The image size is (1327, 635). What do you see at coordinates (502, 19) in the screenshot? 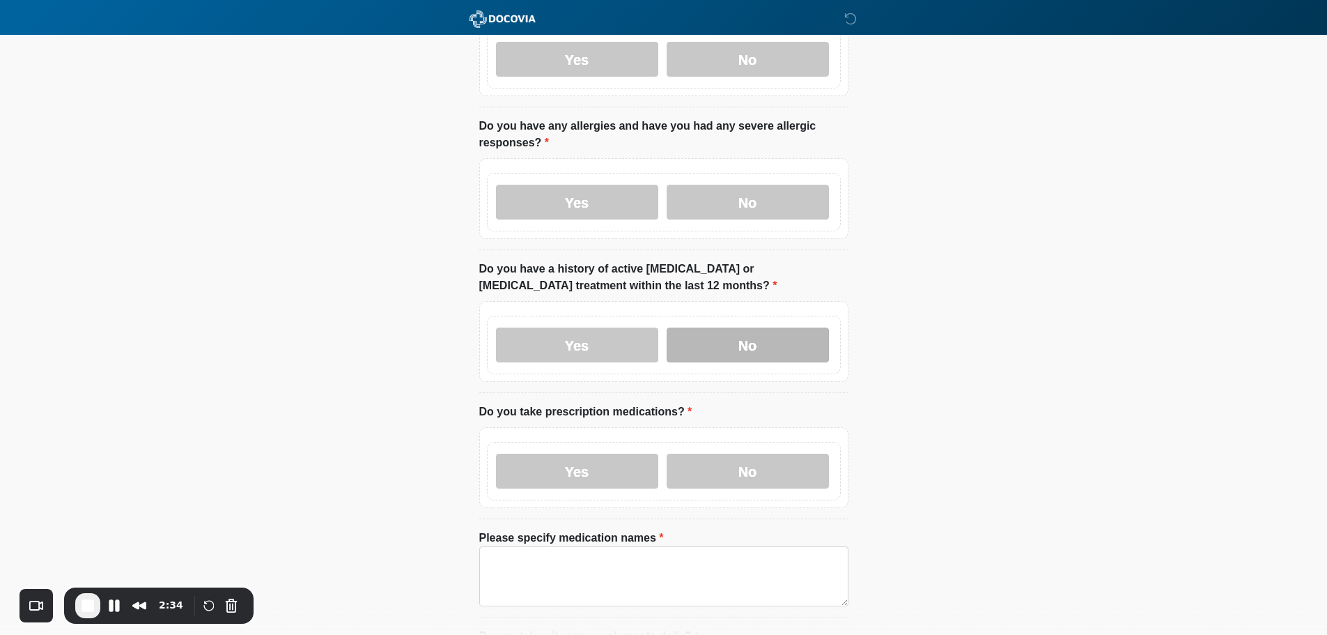
I see `img: ABC Med Spa- GFEase Logo` at bounding box center [502, 19].